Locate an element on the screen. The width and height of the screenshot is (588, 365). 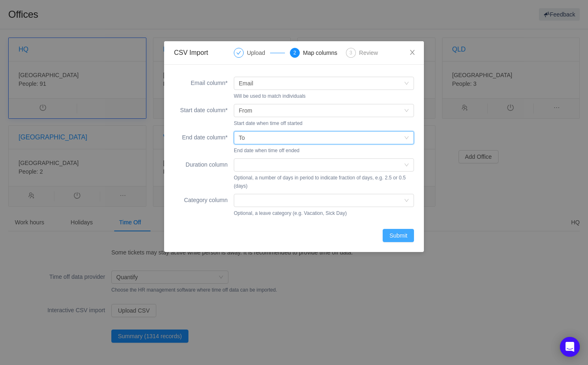
div: From is located at coordinates (245, 110).